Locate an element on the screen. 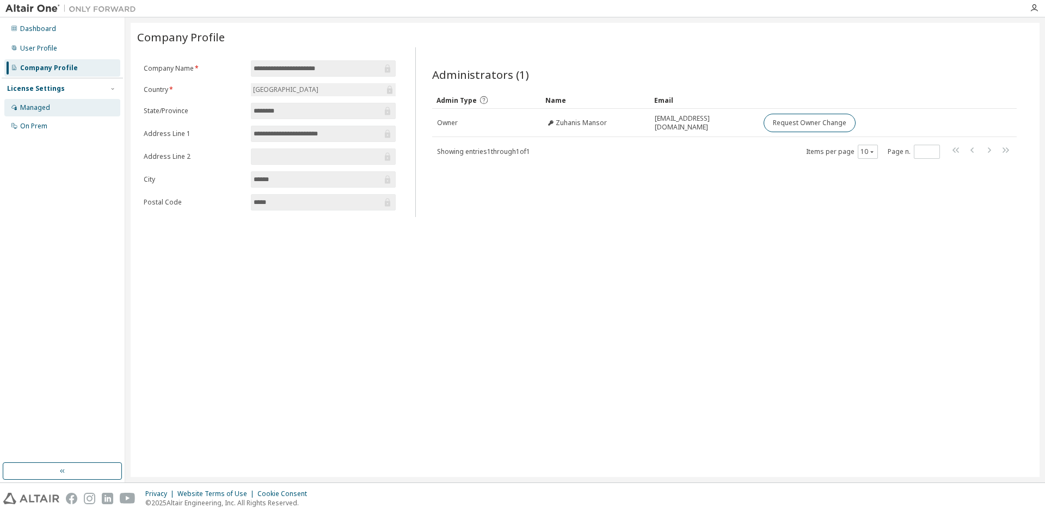 This screenshot has width=1045, height=514. div: License Settings is located at coordinates (36, 89).